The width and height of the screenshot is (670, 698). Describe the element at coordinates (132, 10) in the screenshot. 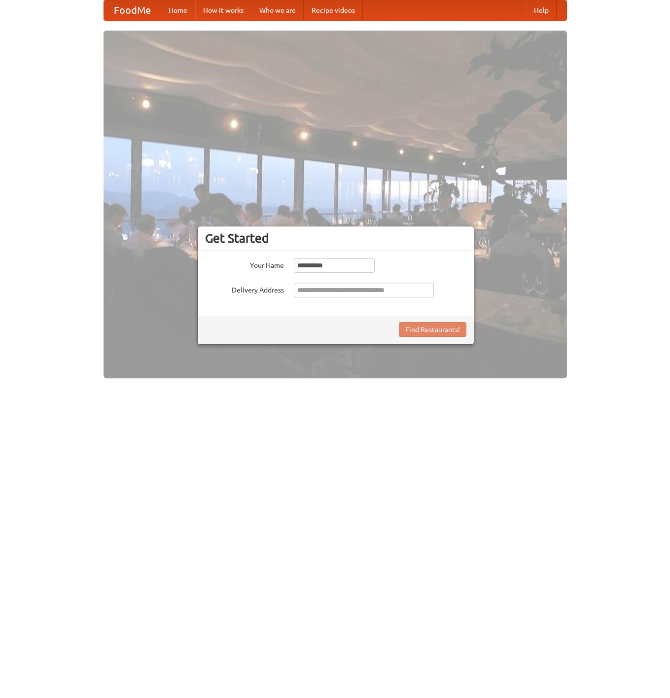

I see `a: FoodMe` at that location.